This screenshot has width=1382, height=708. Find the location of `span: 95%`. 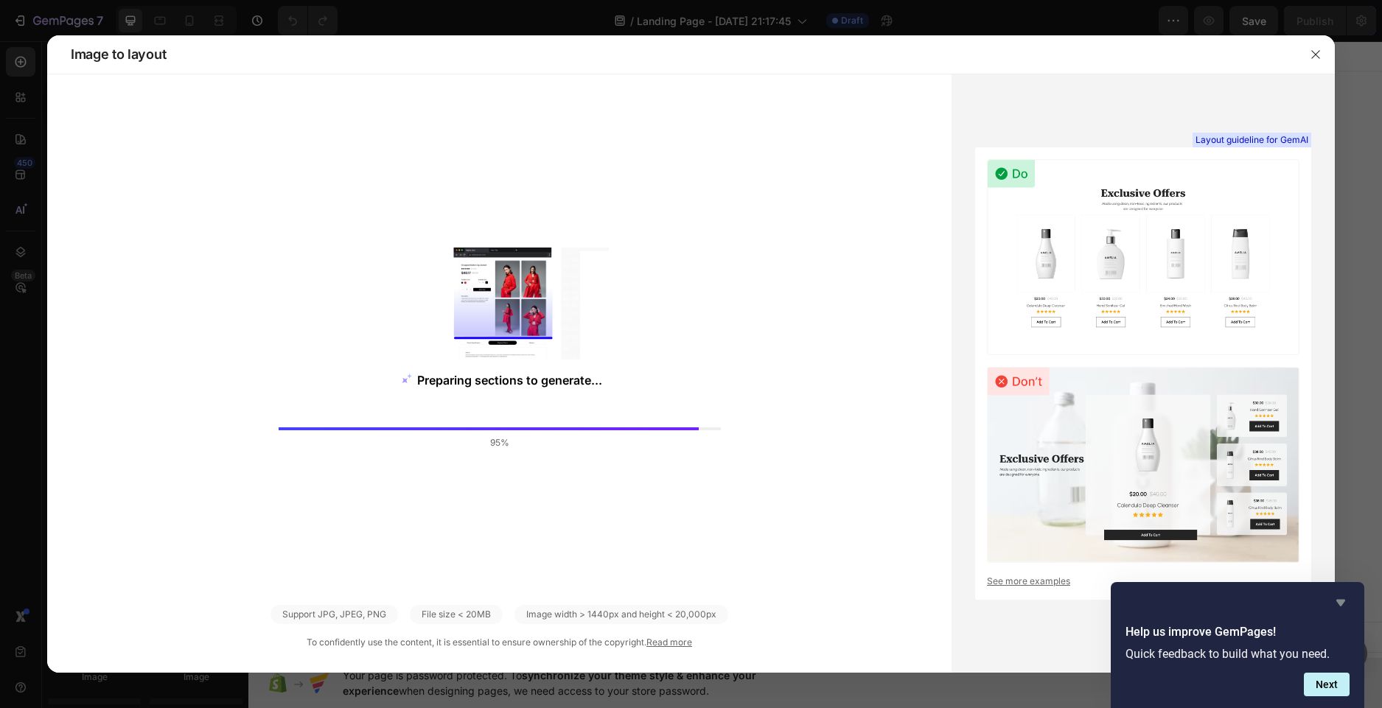

span: 95% is located at coordinates (500, 443).